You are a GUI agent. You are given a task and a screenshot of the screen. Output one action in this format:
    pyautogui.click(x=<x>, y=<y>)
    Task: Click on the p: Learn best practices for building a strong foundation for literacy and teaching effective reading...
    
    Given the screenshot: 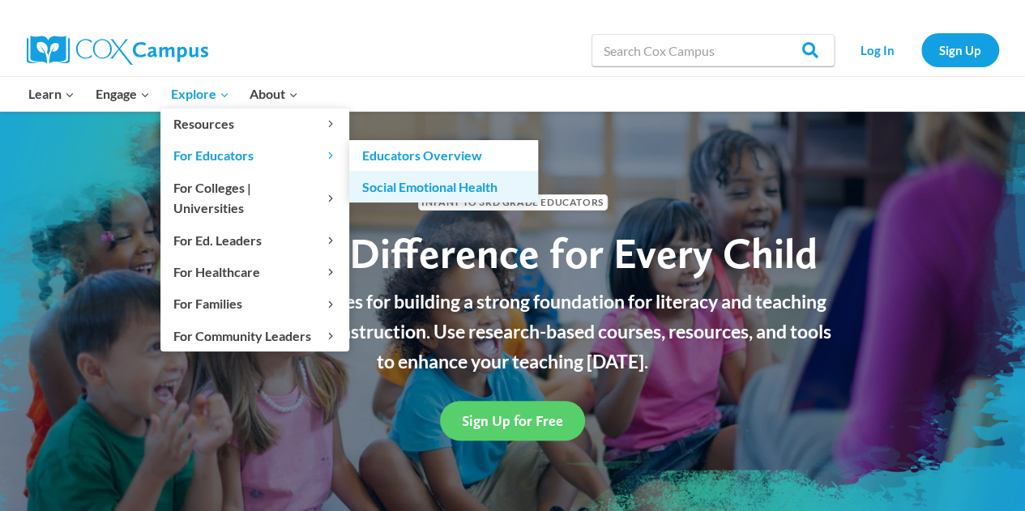 What is the action you would take?
    pyautogui.click(x=513, y=331)
    